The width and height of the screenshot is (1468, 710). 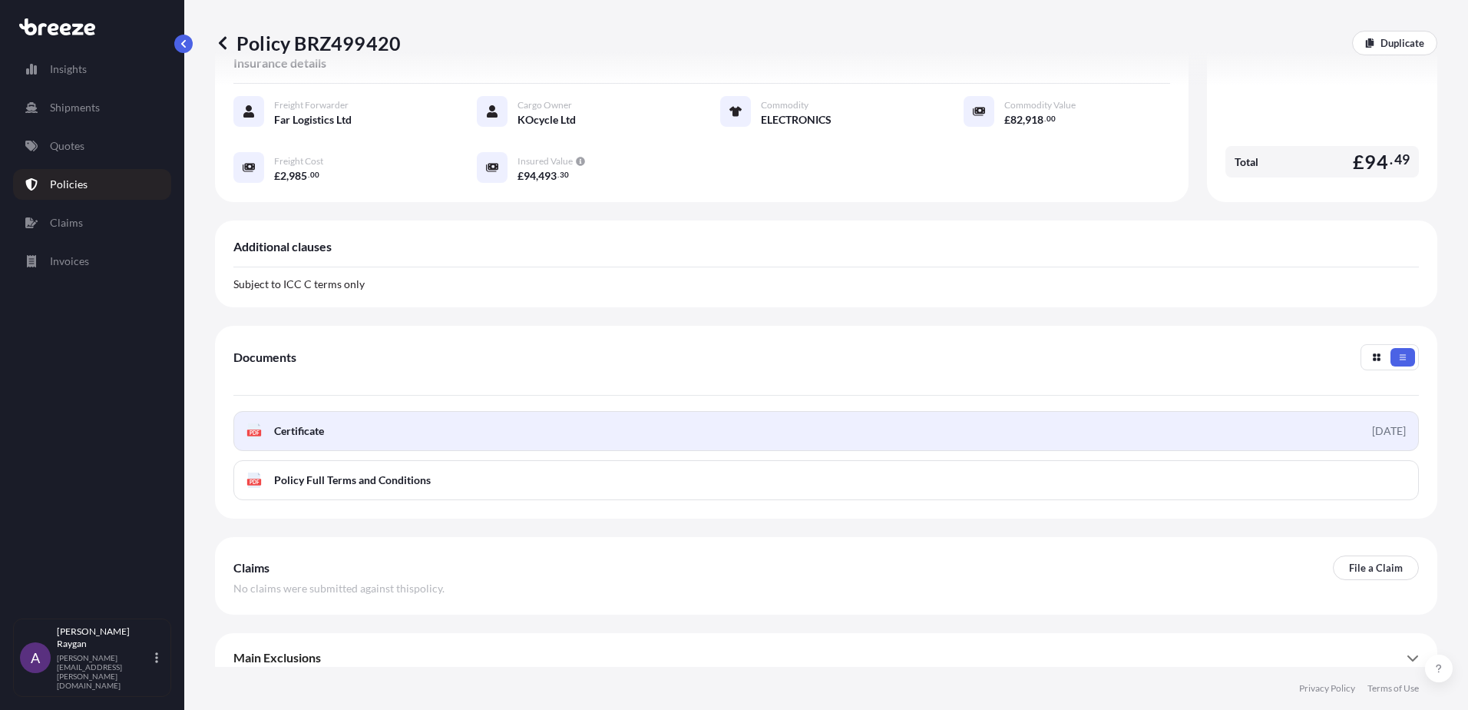 What do you see at coordinates (66, 223) in the screenshot?
I see `p: Claims` at bounding box center [66, 223].